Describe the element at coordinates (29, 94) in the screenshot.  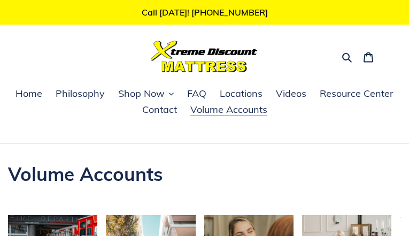
I see `span: Home` at that location.